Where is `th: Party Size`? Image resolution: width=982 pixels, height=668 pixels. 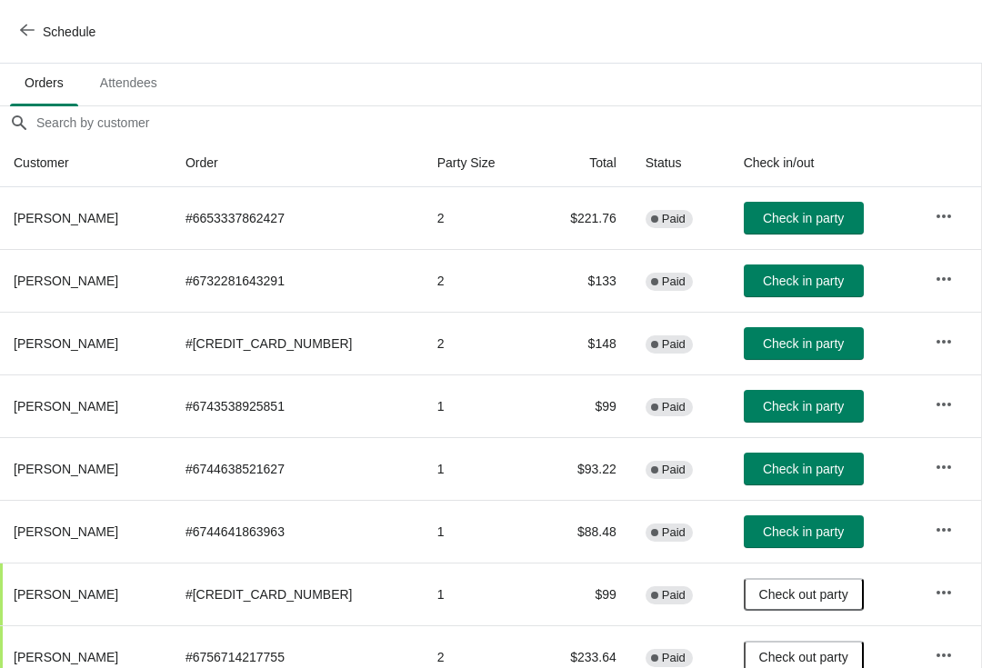
th: Party Size is located at coordinates (478, 163).